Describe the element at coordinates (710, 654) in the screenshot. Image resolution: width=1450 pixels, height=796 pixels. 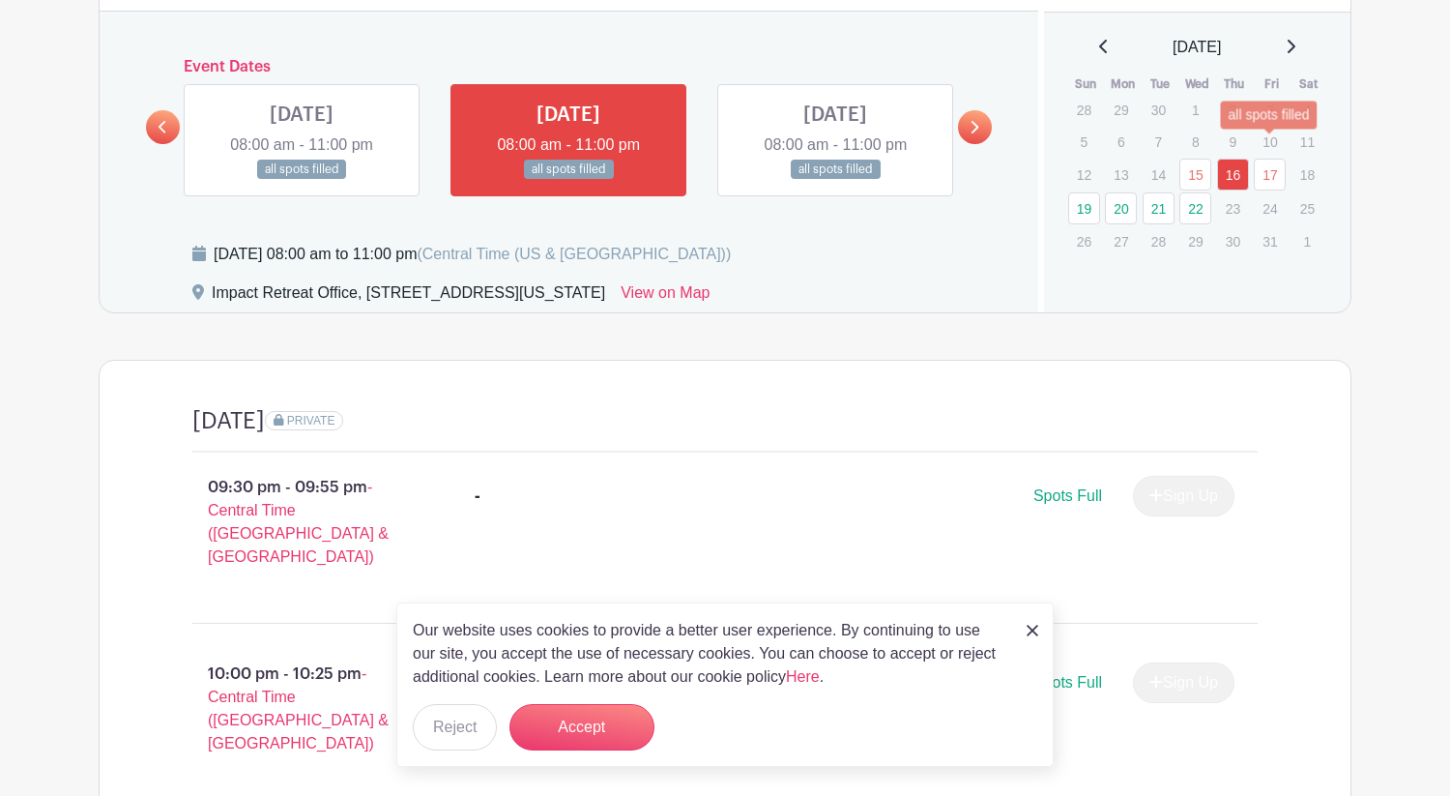
I see `p: Our website uses cookies to provide a better user experience. By continuing to use our site, you ...` at that location.